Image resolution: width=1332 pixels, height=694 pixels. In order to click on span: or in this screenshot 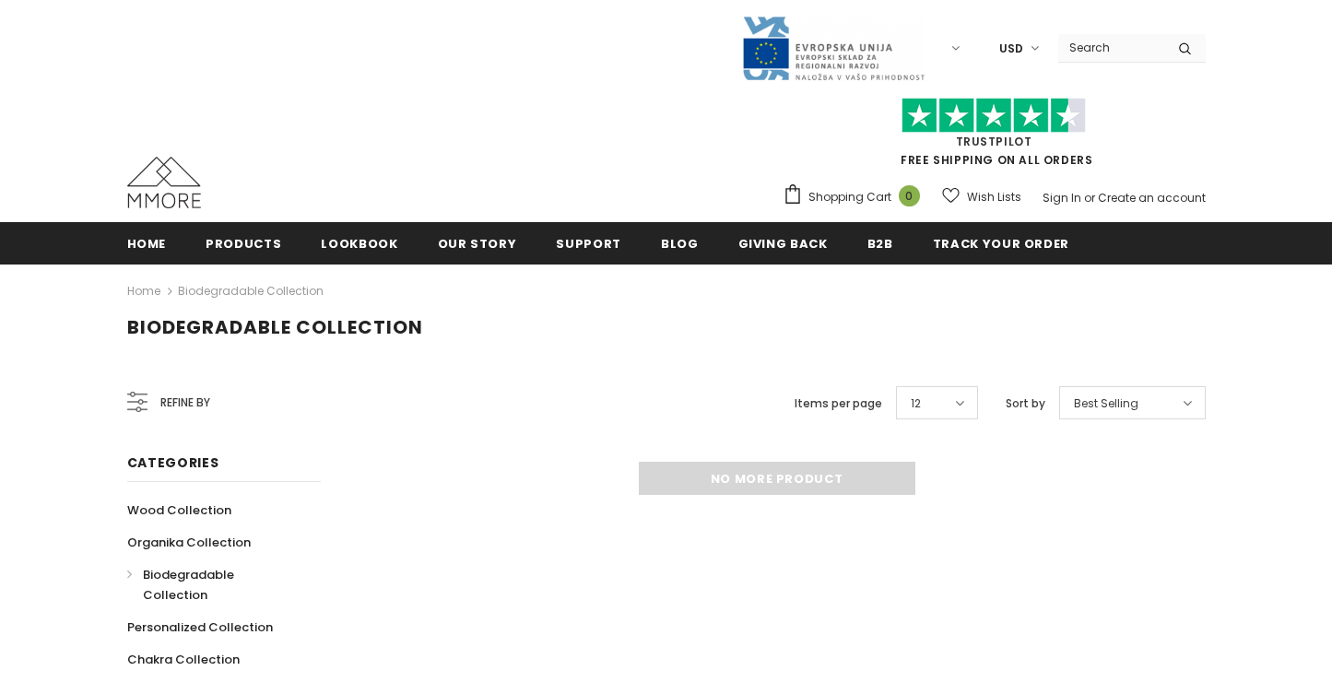, I will do `click(1089, 197)`.